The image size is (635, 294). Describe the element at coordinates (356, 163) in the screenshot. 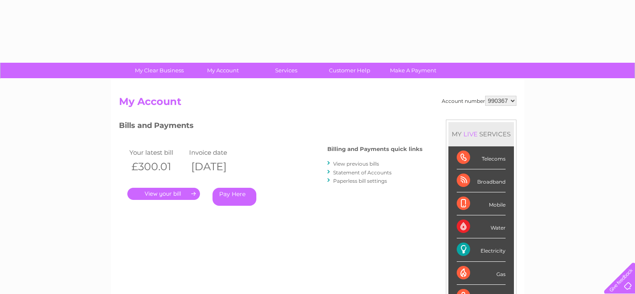

I see `a: View previous bills` at that location.